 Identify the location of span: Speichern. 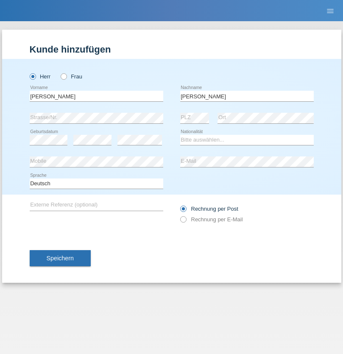
(60, 258).